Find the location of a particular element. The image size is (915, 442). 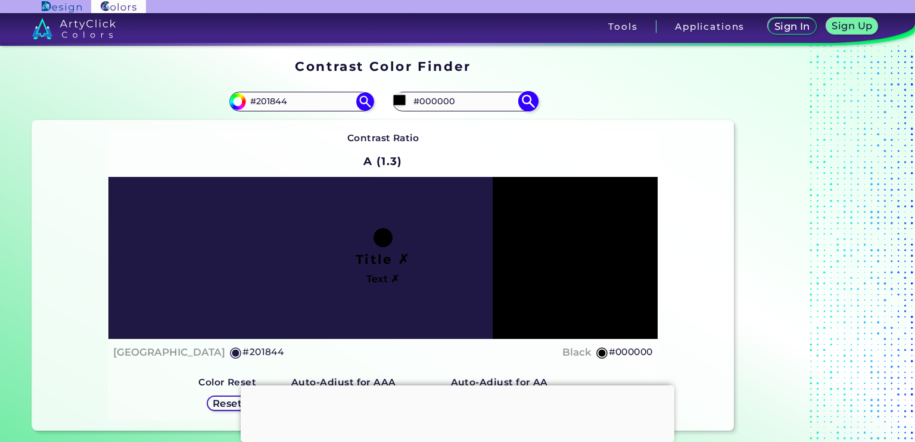

img: ArtyClick Design logo is located at coordinates (61, 7).